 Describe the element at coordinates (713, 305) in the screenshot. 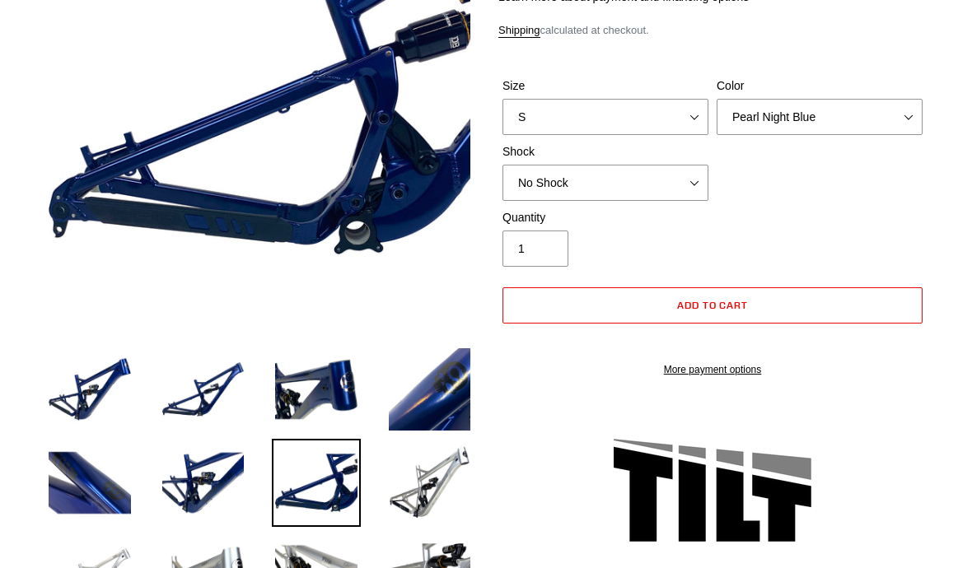

I see `span: Add to cart` at that location.